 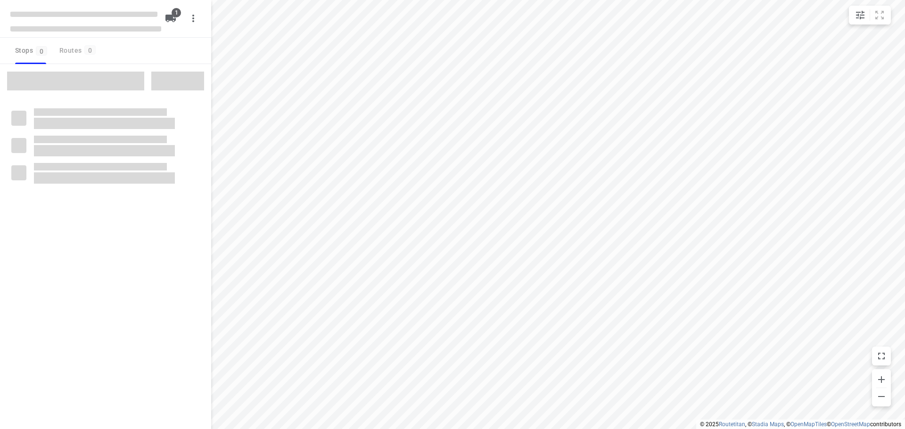 I want to click on div: small contained button group, so click(x=869, y=15).